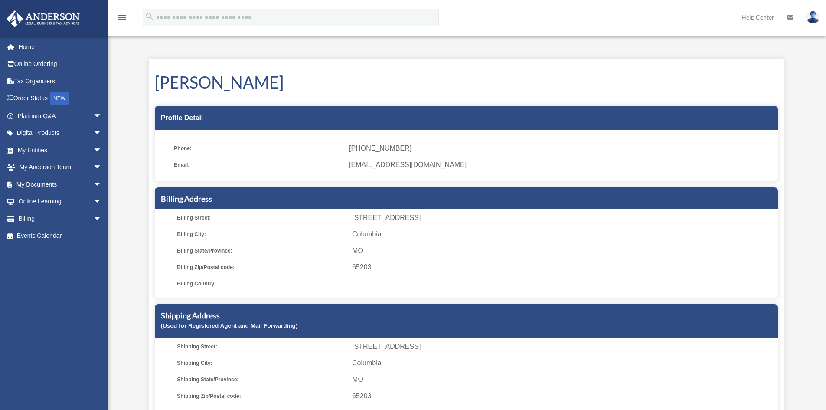  Describe the element at coordinates (60, 236) in the screenshot. I see `a: Events Calendar` at that location.